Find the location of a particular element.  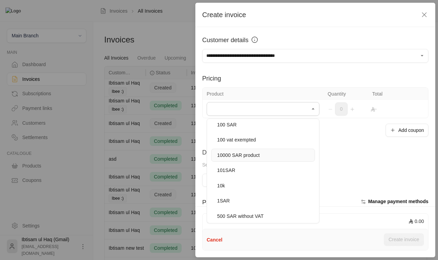

span: 500 SAR without VAT is located at coordinates (241, 216).